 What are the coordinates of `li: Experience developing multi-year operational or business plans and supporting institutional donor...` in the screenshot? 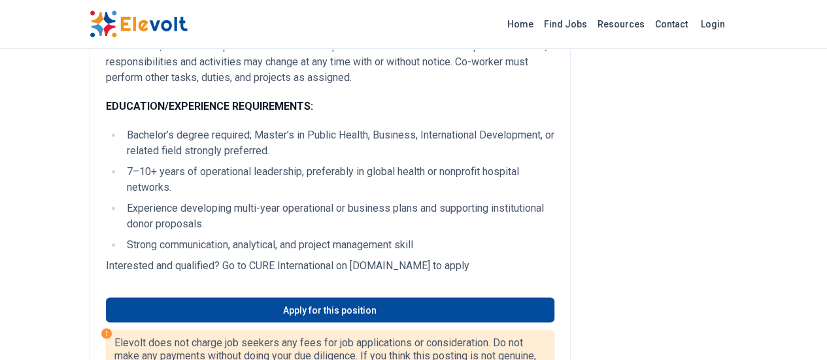 It's located at (339, 216).